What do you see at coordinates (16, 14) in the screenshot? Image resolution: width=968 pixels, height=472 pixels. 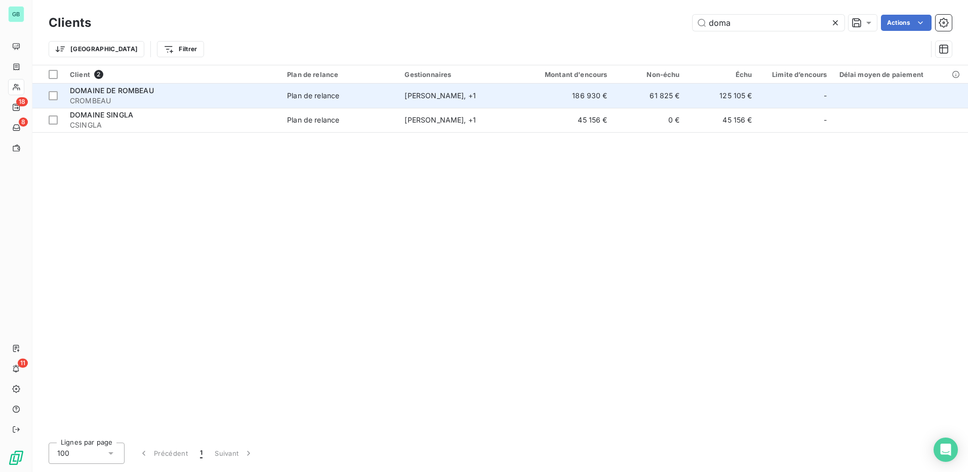 I see `div: GB` at bounding box center [16, 14].